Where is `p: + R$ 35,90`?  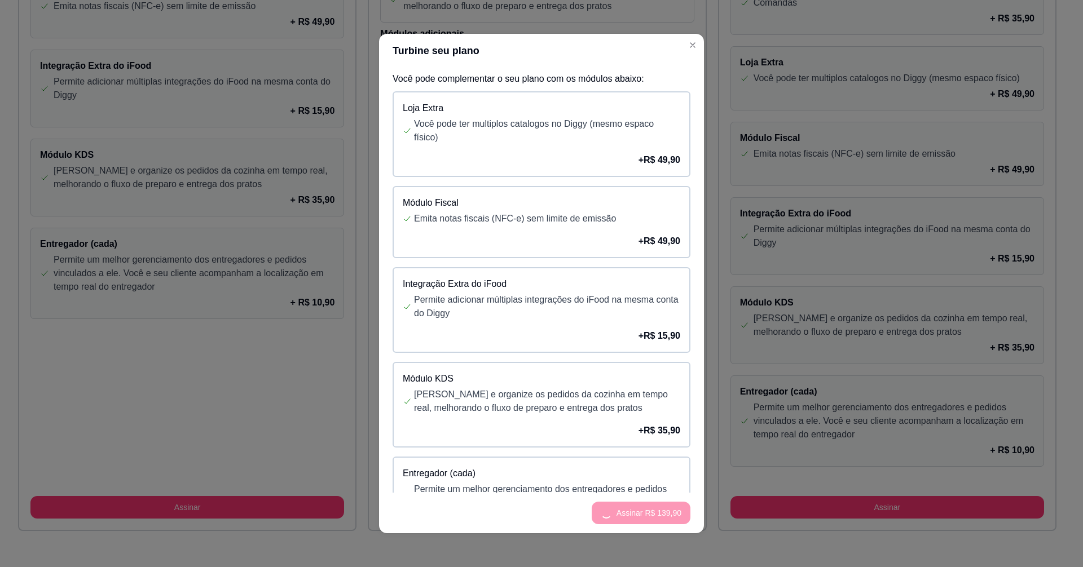 p: + R$ 35,90 is located at coordinates (659, 431).